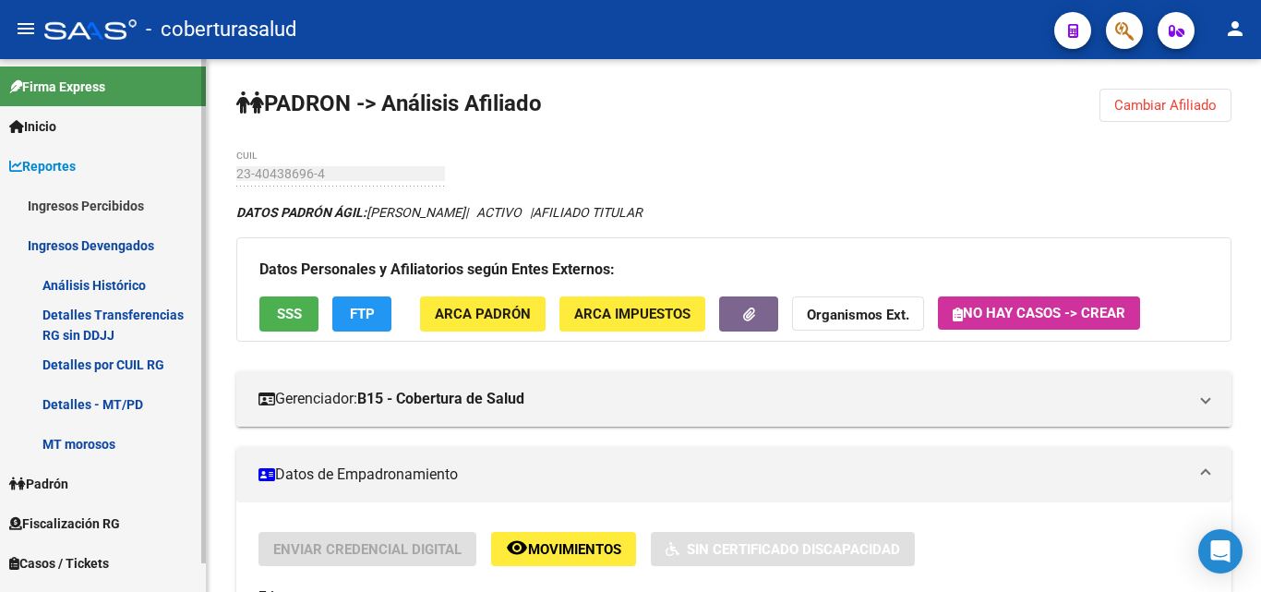 Image resolution: width=1261 pixels, height=592 pixels. What do you see at coordinates (362, 315) in the screenshot?
I see `span: FTP` at bounding box center [362, 315].